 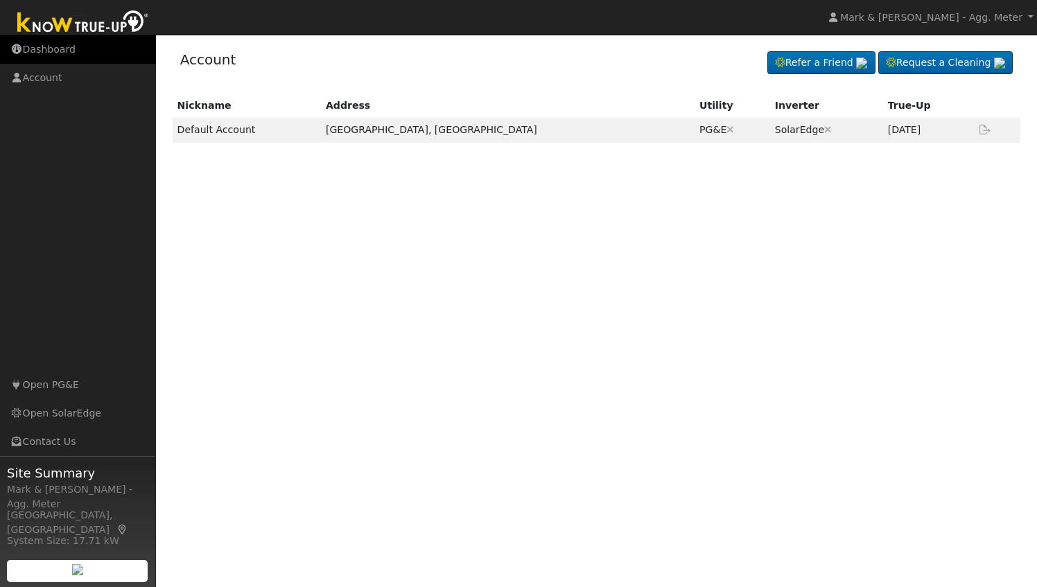 What do you see at coordinates (83, 23) in the screenshot?
I see `img: Know True-Up` at bounding box center [83, 23].